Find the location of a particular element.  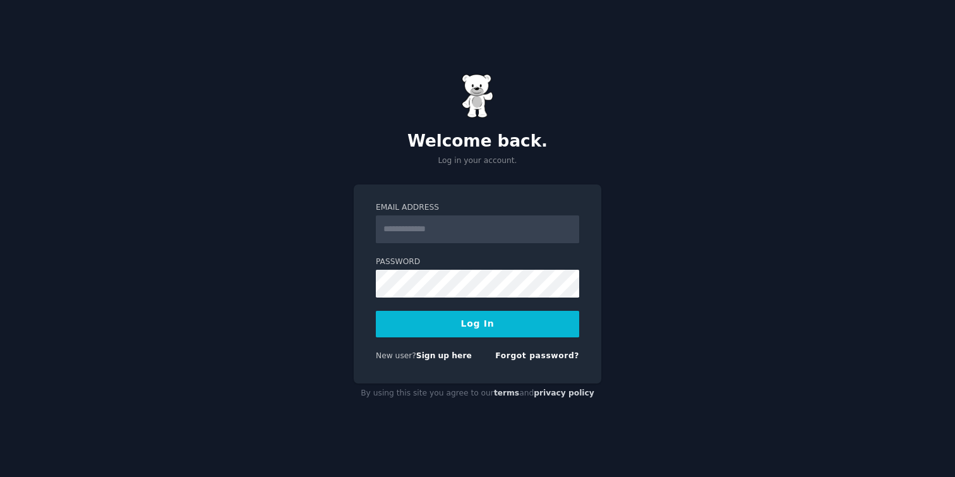

div: By using this site you agree to our and is located at coordinates (478, 394).